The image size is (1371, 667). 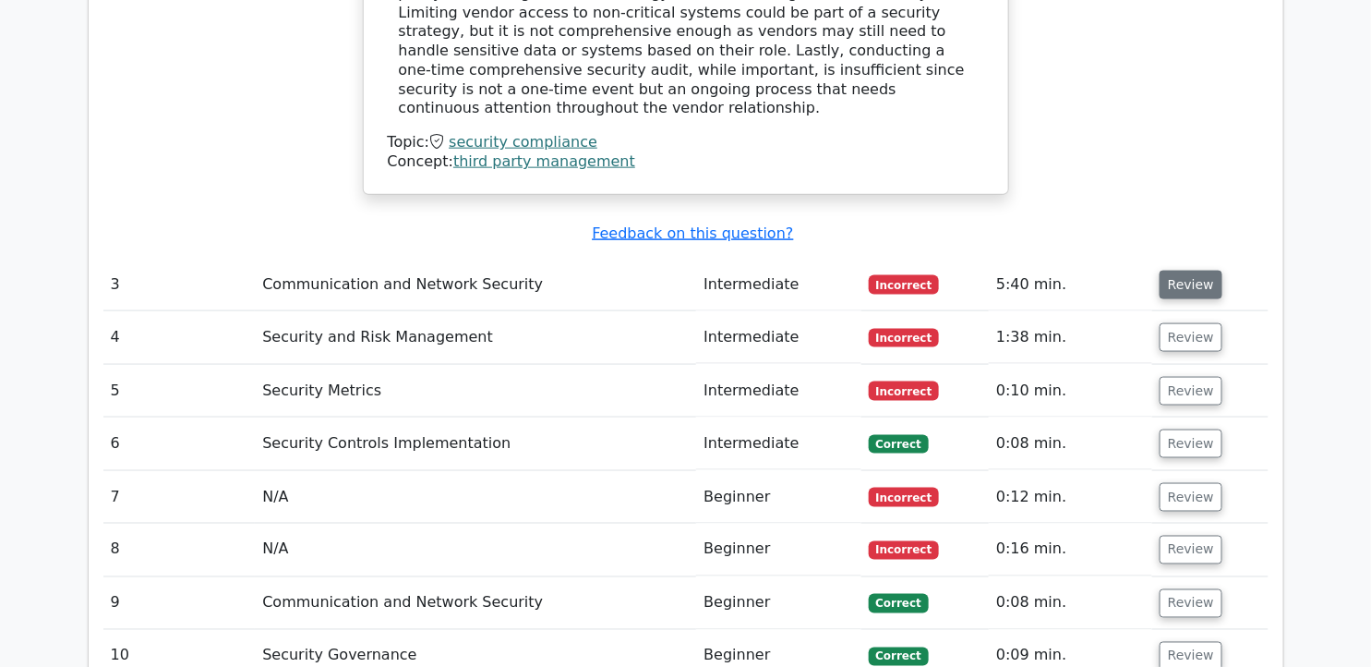 What do you see at coordinates (179, 603) in the screenshot?
I see `td: 9` at bounding box center [179, 603].